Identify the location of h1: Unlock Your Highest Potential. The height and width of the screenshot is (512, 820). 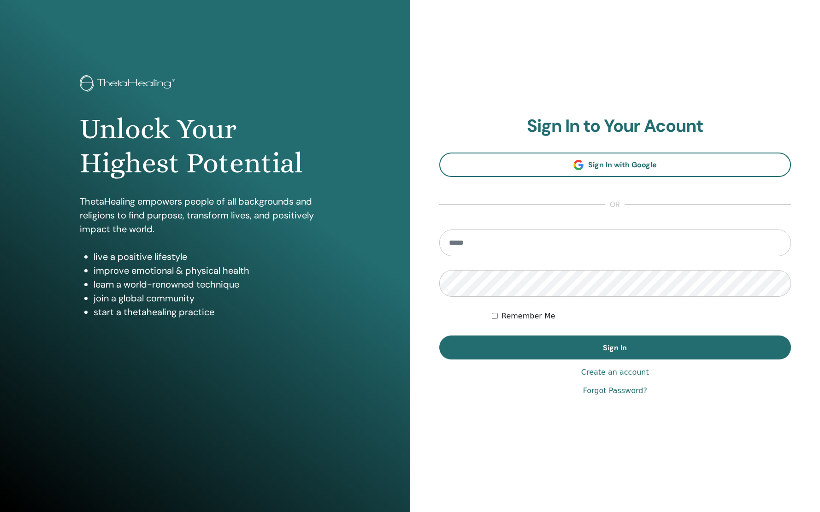
(205, 146).